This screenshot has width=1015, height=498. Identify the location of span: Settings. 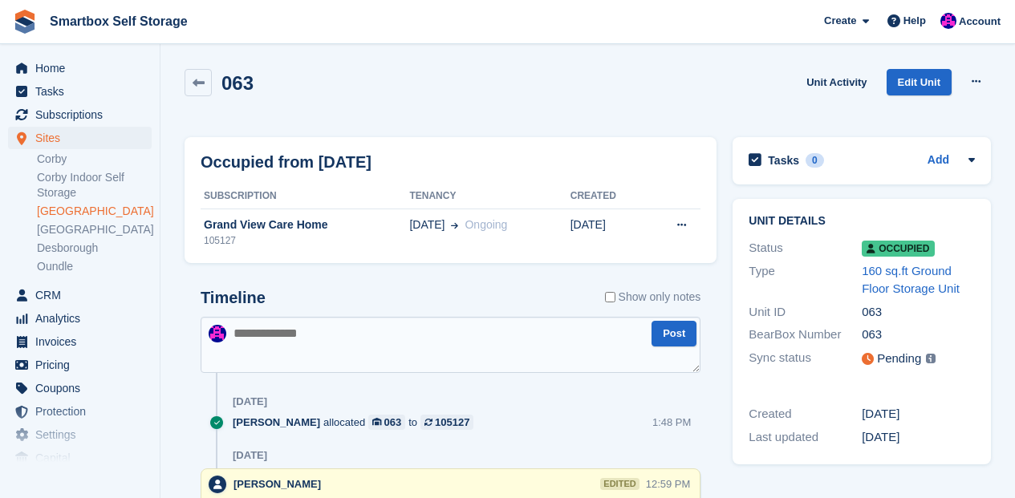
(83, 435).